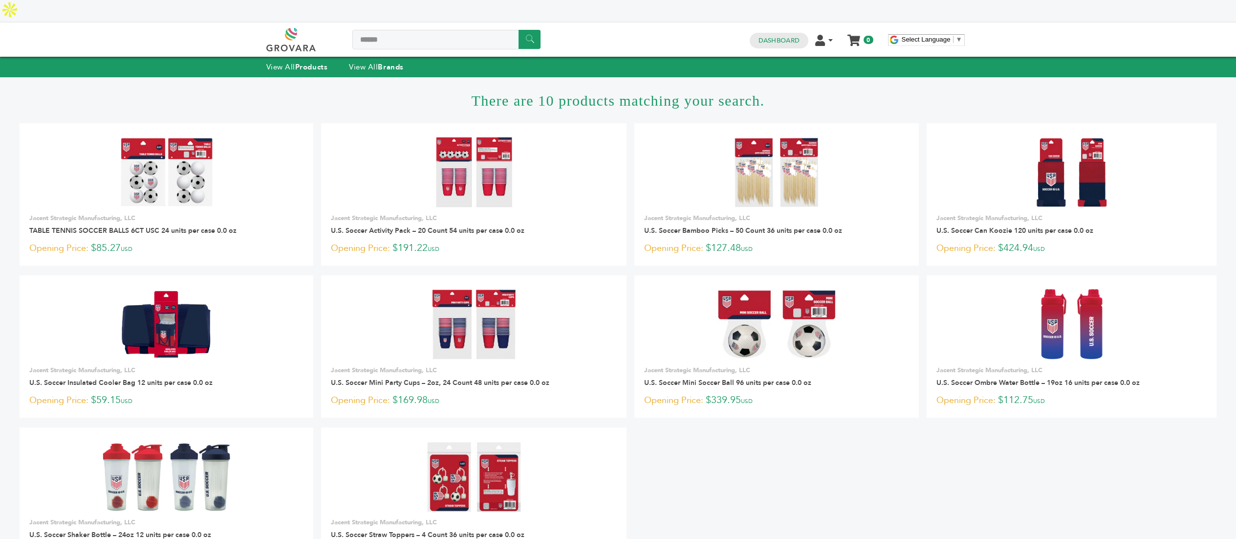 The image size is (1236, 539). What do you see at coordinates (390, 67) in the screenshot?
I see `strong: Brands` at bounding box center [390, 67].